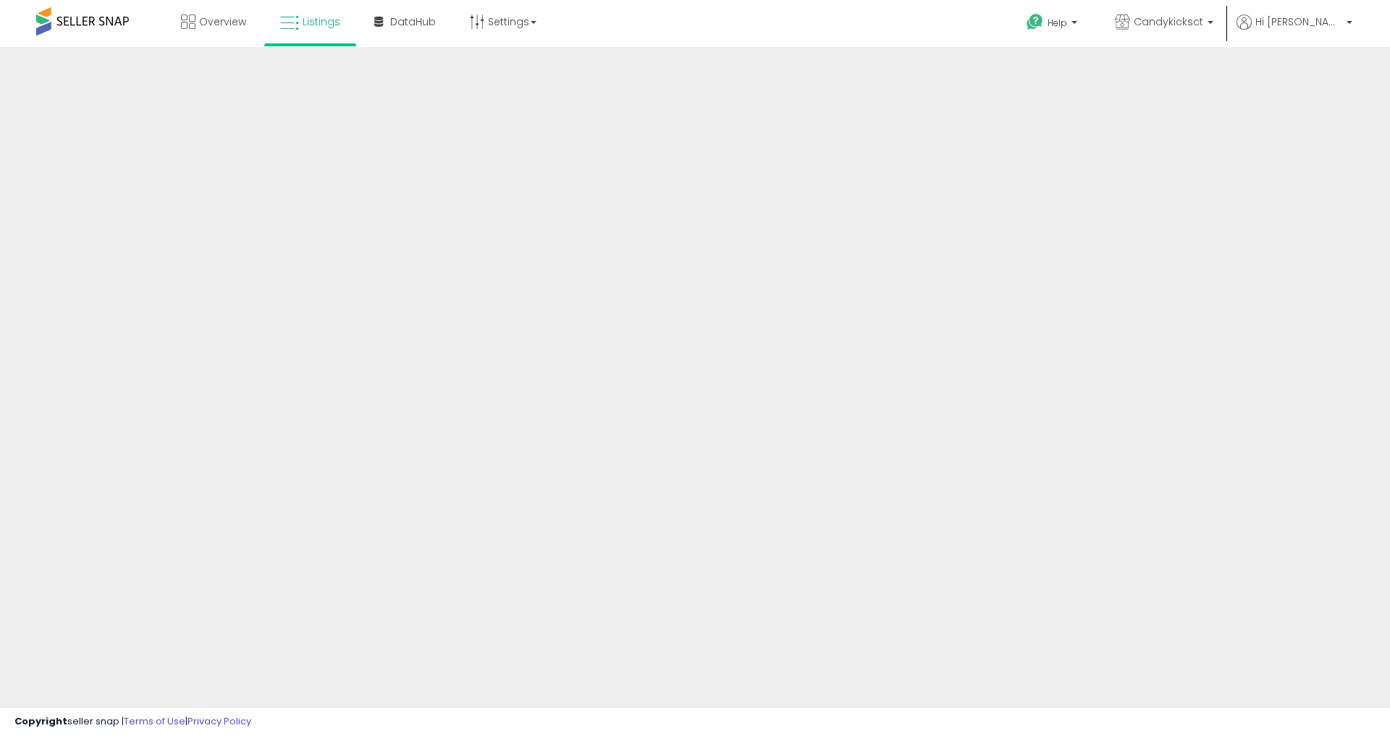 Image resolution: width=1390 pixels, height=736 pixels. I want to click on i: Get Help, so click(1034, 22).